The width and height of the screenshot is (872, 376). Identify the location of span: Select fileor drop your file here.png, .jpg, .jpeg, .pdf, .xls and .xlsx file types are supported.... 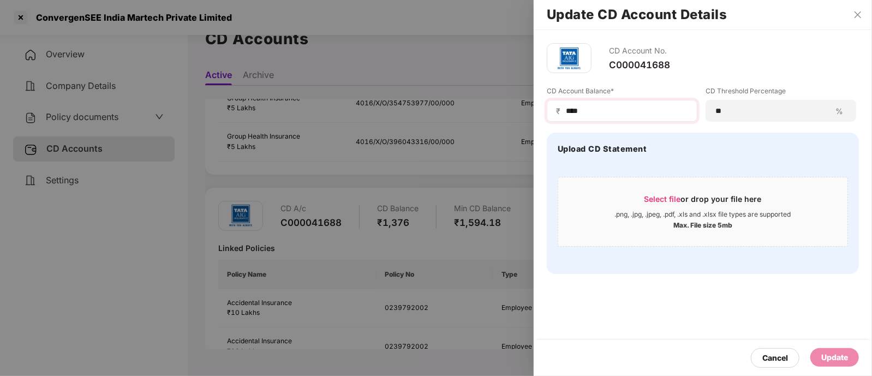
(703, 212).